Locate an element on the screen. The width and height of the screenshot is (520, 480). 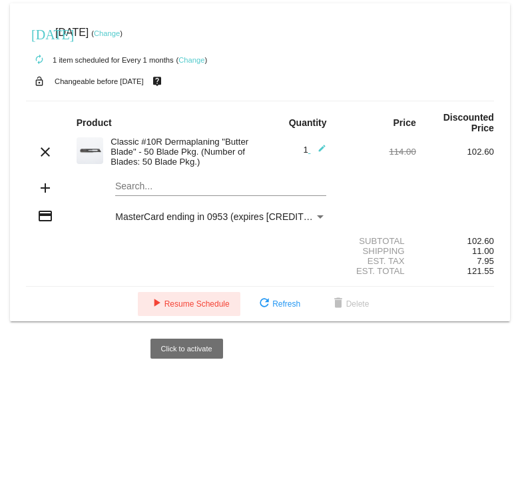
div: Est. Tax is located at coordinates (377, 261).